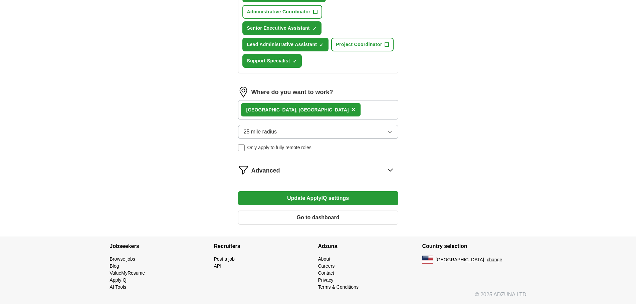  Describe the element at coordinates (282, 44) in the screenshot. I see `span: Lead Administrative Assistant` at that location.